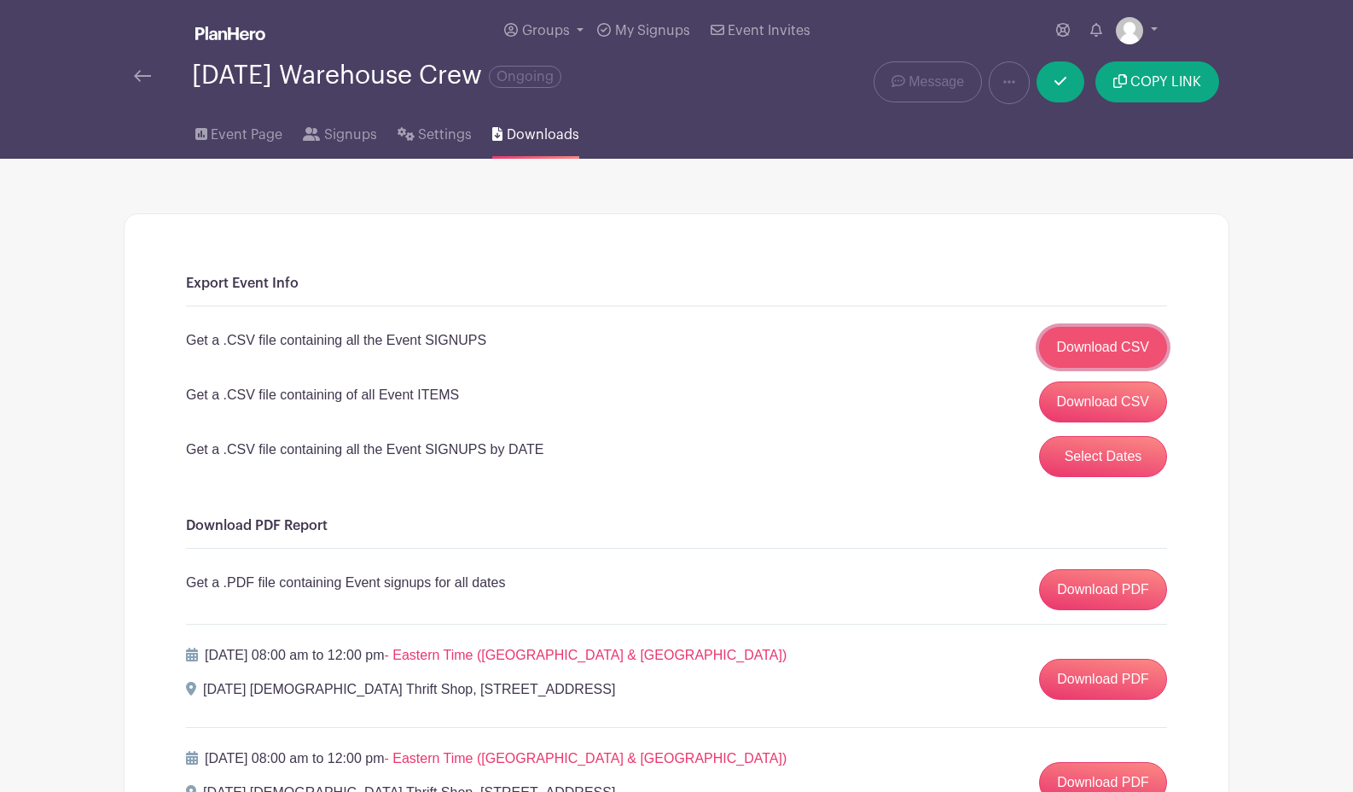  I want to click on span: COPY LINK, so click(1166, 82).